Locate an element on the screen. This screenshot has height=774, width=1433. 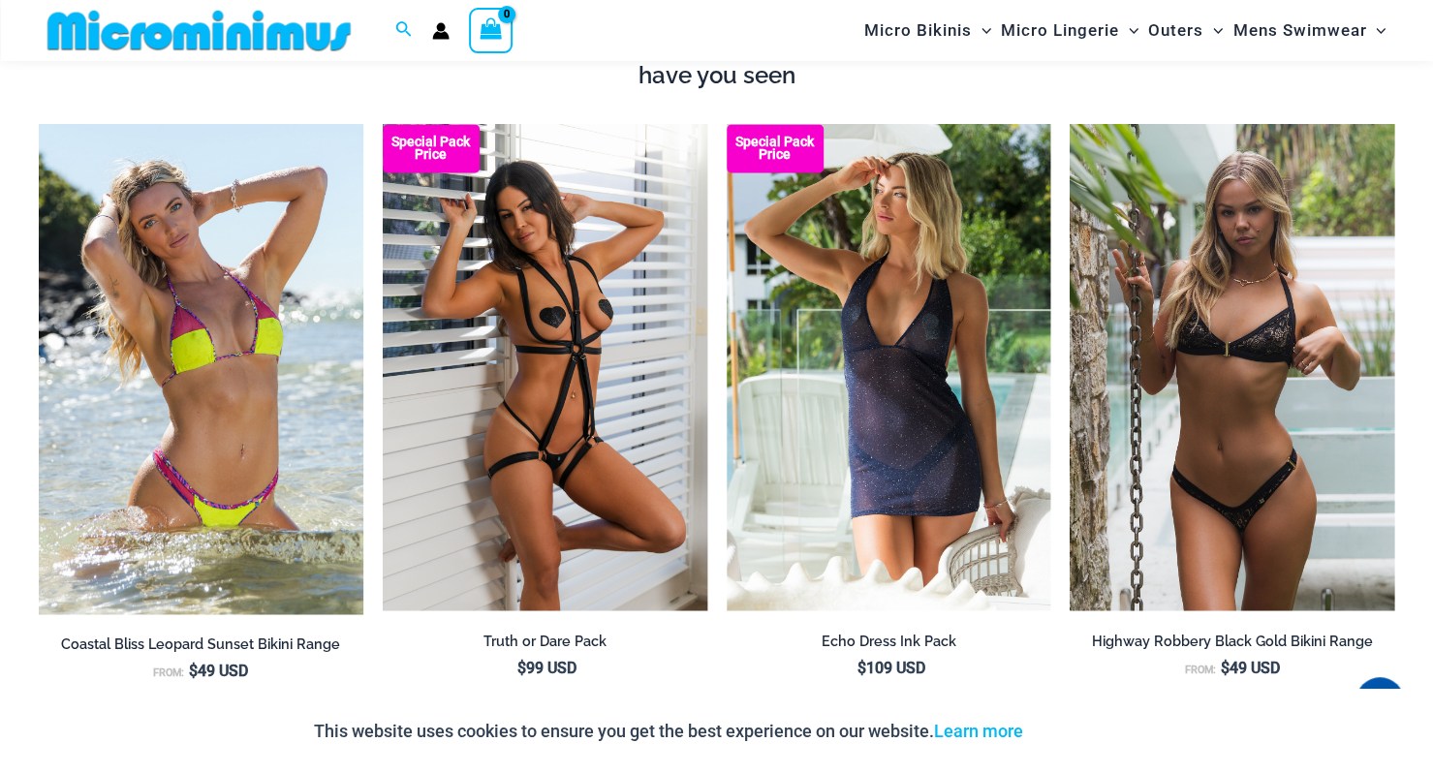
a: Truth or Dare Black 1905 Bodysuit 611 Micro 07 Truth or Dare Black 1905 Bodysuit 611 Micro 06Trut... is located at coordinates (544, 367).